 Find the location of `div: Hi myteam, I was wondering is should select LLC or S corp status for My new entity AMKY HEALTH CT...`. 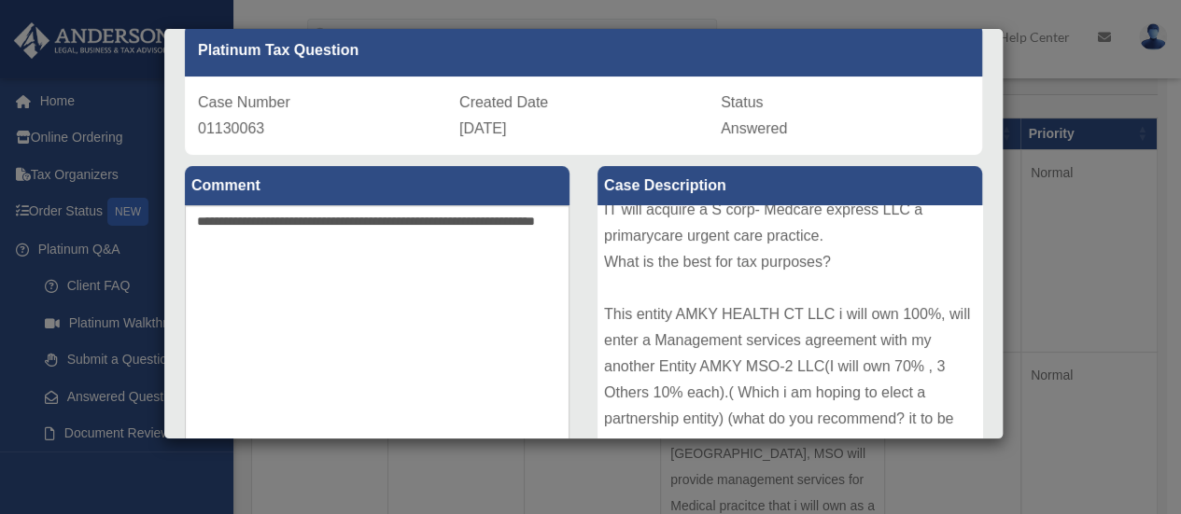

div: Hi myteam, I was wondering is should select LLC or S corp status for My new entity AMKY HEALTH CT... is located at coordinates (790, 345).